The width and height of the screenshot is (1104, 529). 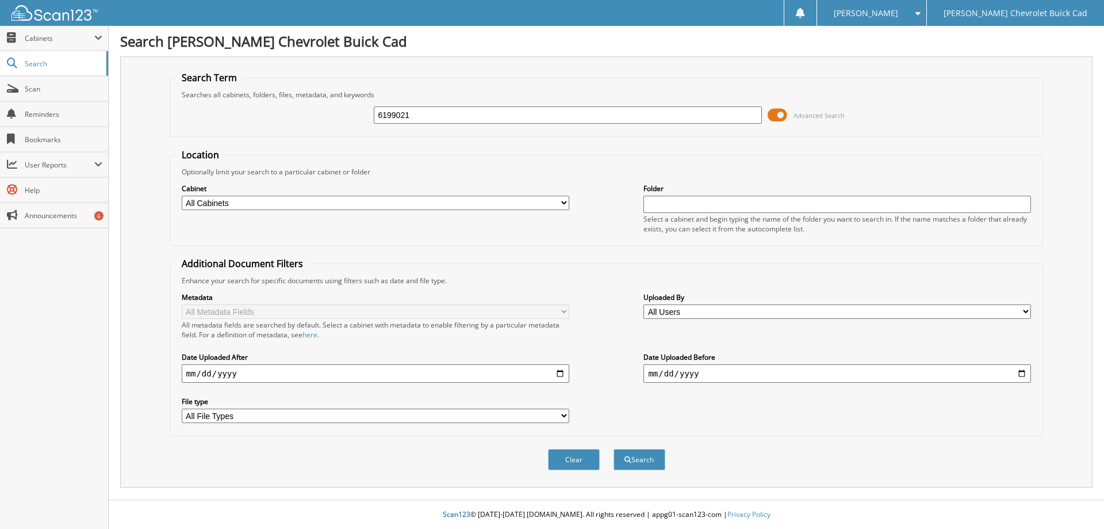 I want to click on button: Clear, so click(x=574, y=459).